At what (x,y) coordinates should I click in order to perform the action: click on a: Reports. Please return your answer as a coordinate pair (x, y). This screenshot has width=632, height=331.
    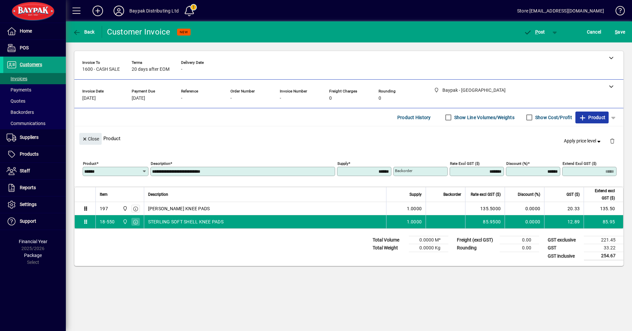
    Looking at the image, I should click on (35, 188).